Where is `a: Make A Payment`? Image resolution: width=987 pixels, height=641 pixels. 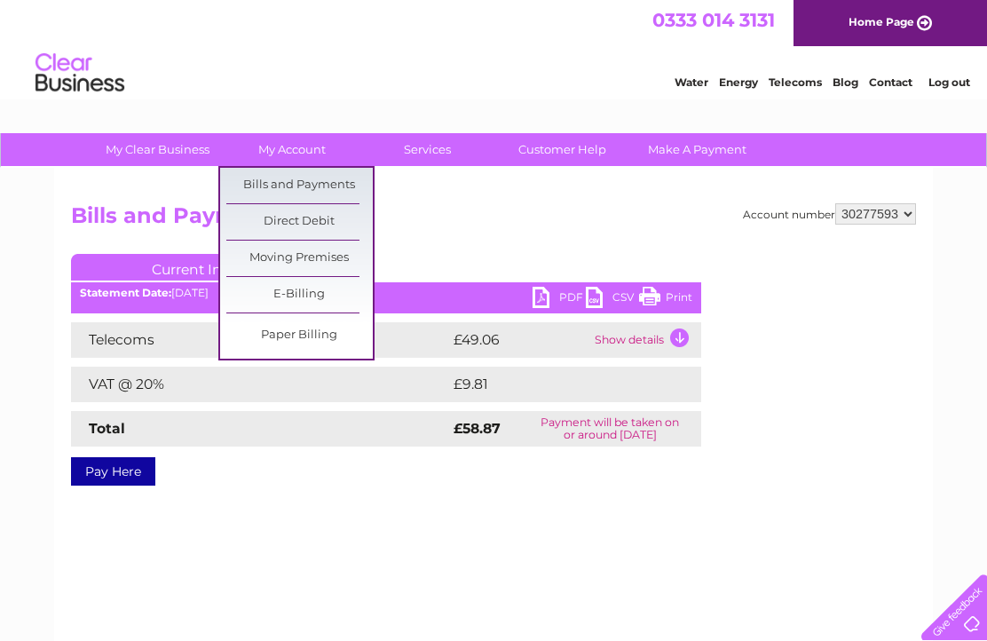 a: Make A Payment is located at coordinates (697, 149).